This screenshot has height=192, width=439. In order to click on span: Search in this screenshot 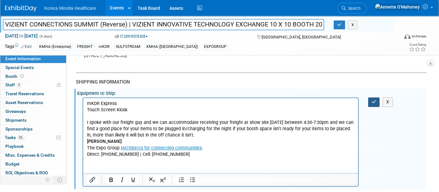, I will do `click(353, 8)`.